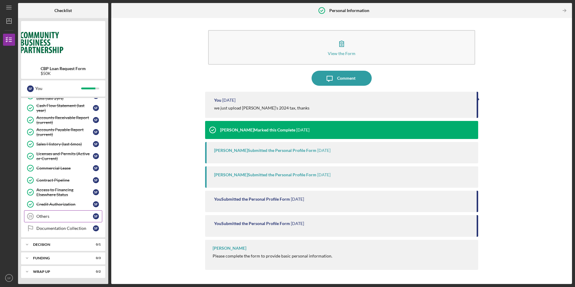  Describe the element at coordinates (65, 132) in the screenshot. I see `div: Accounts Payable Report (current)` at that location.